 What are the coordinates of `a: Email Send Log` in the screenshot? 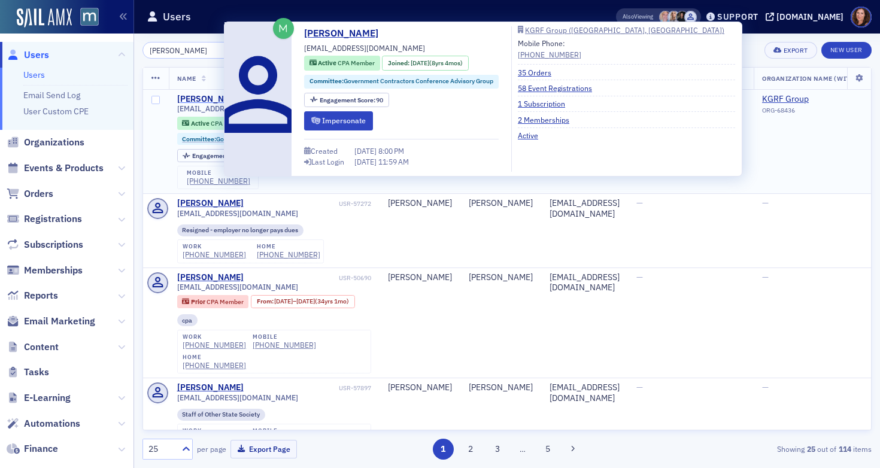 It's located at (51, 95).